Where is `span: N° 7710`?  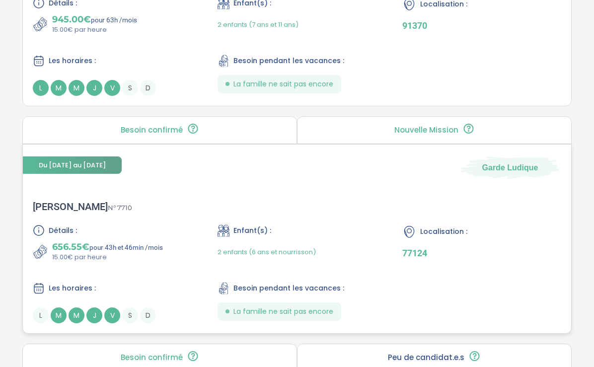 span: N° 7710 is located at coordinates (120, 208).